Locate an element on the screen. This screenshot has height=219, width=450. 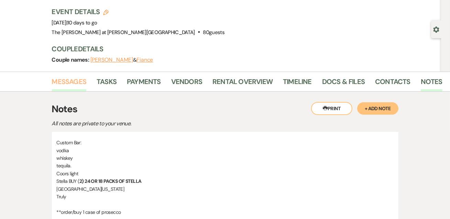
a: Contacts is located at coordinates (393, 84).